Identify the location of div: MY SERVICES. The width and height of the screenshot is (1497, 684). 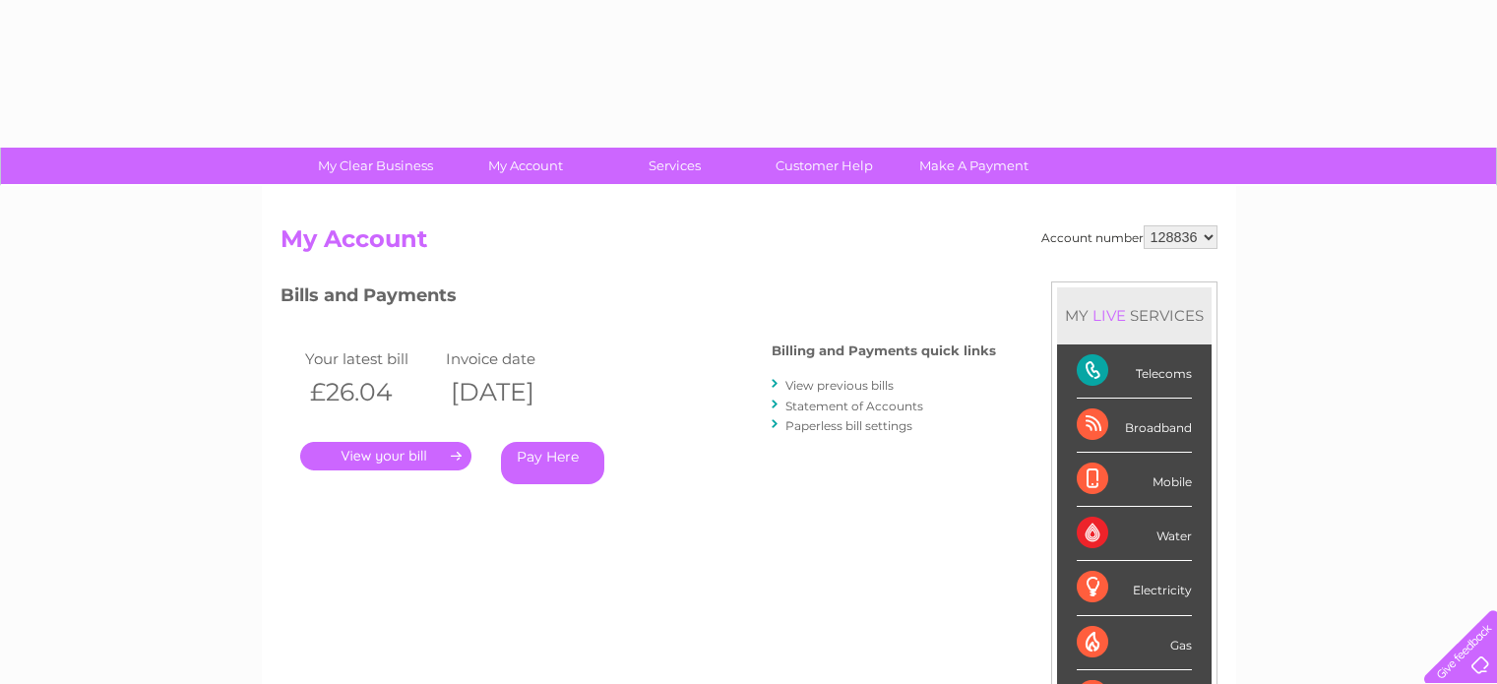
(1134, 315).